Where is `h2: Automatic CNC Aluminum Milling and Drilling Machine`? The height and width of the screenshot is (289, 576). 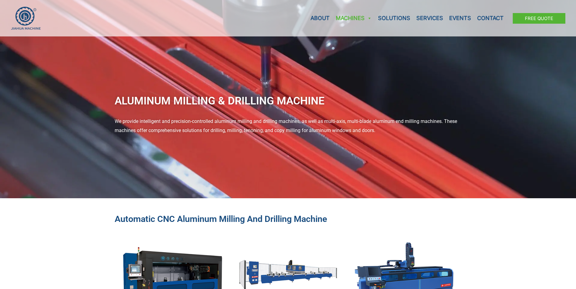
h2: Automatic CNC Aluminum Milling and Drilling Machine is located at coordinates (288, 219).